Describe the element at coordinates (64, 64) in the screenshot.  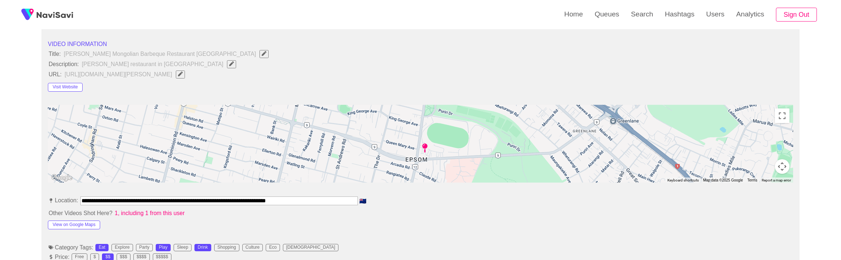
I see `span: Description:` at that location.